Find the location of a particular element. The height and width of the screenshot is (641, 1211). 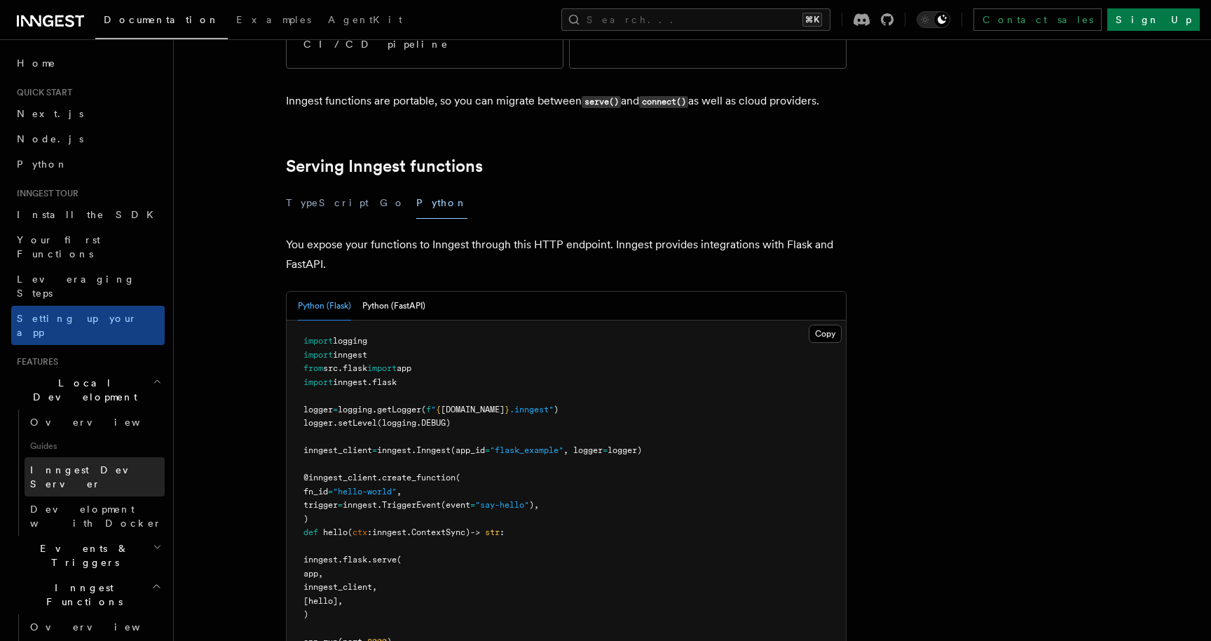

button: Search...⌘K is located at coordinates (696, 20).